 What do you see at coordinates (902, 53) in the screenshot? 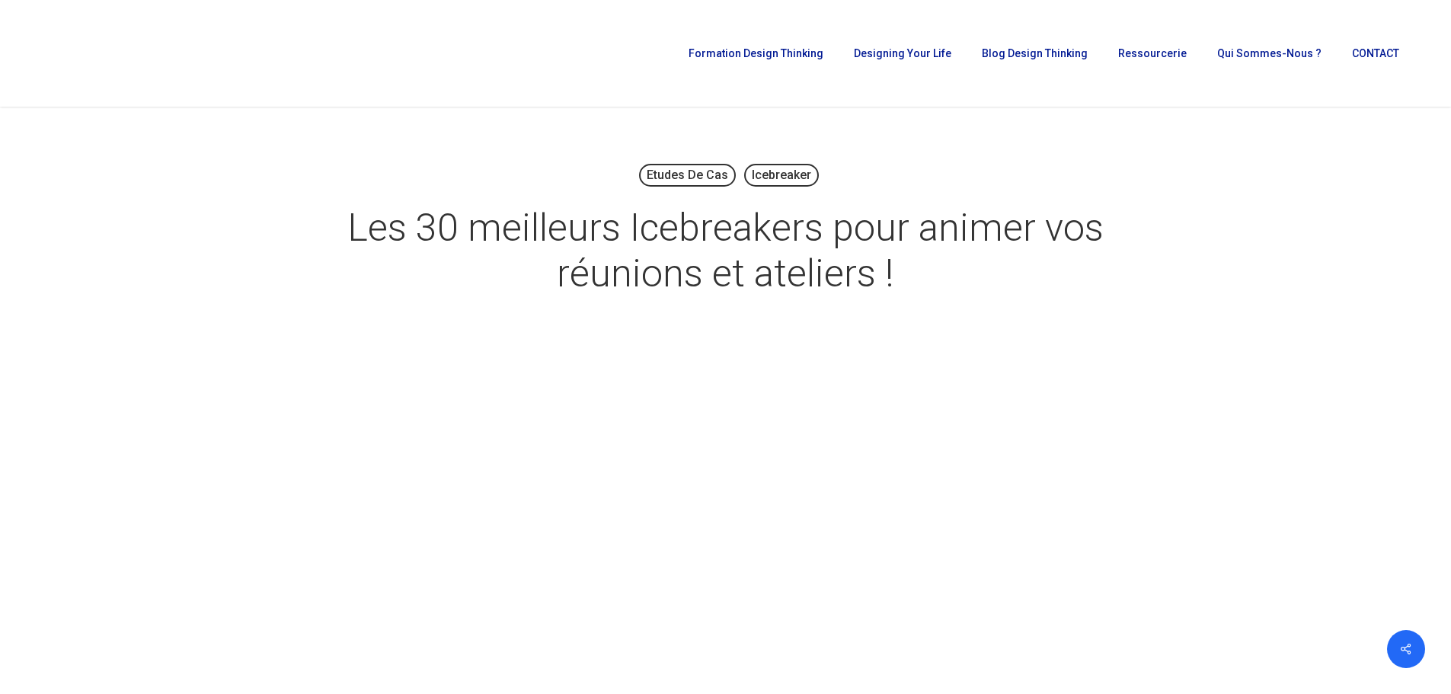
I see `a: Designing Your Life` at bounding box center [902, 53].